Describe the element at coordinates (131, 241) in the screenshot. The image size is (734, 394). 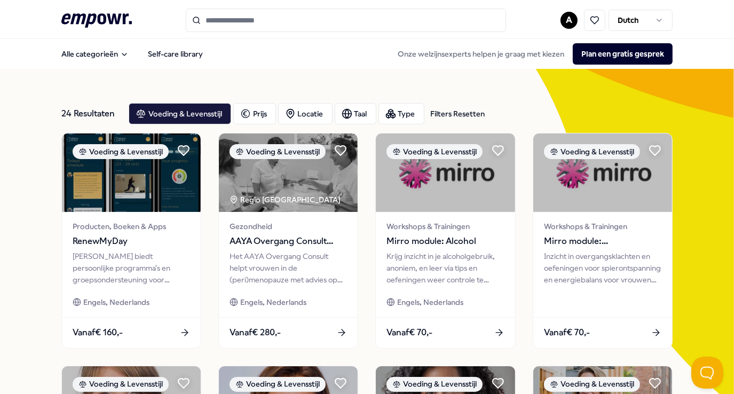
I see `span: RenewMyDay` at that location.